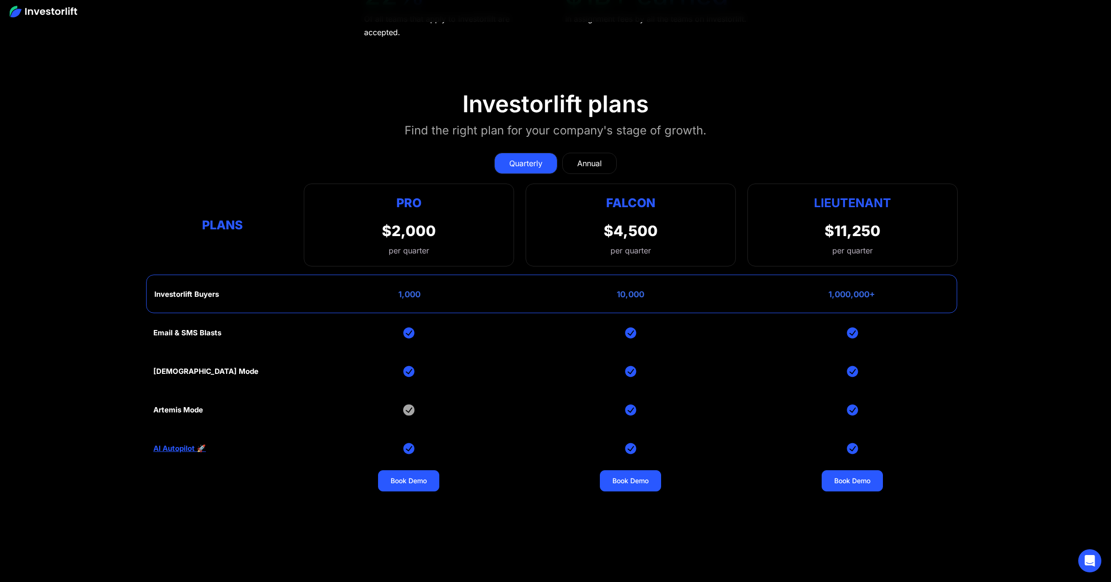 The width and height of the screenshot is (1111, 582). What do you see at coordinates (555, 104) in the screenshot?
I see `div: Investorlift plans` at bounding box center [555, 104].